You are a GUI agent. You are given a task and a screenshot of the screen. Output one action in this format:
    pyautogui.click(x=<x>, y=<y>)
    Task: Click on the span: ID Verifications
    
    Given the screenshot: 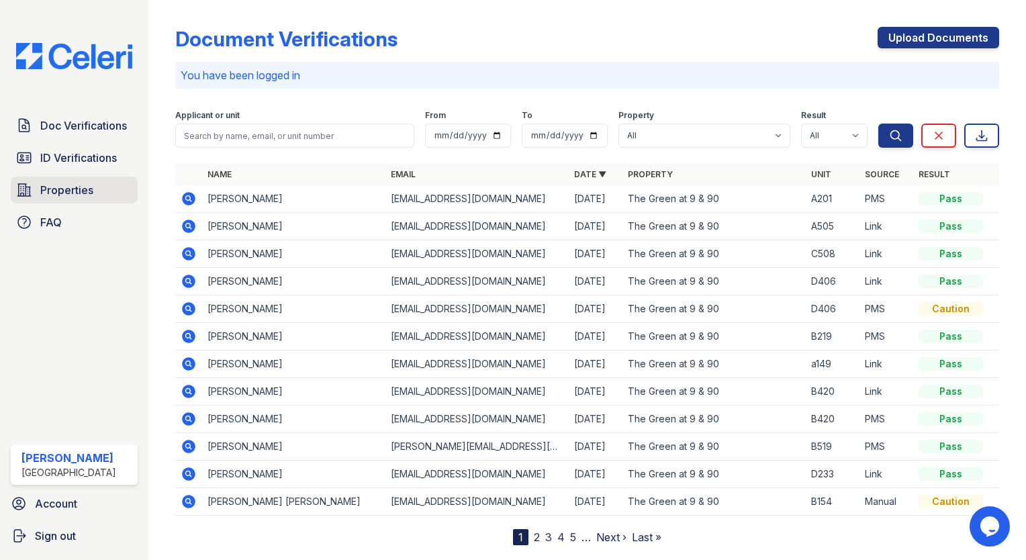 What is the action you would take?
    pyautogui.click(x=79, y=158)
    